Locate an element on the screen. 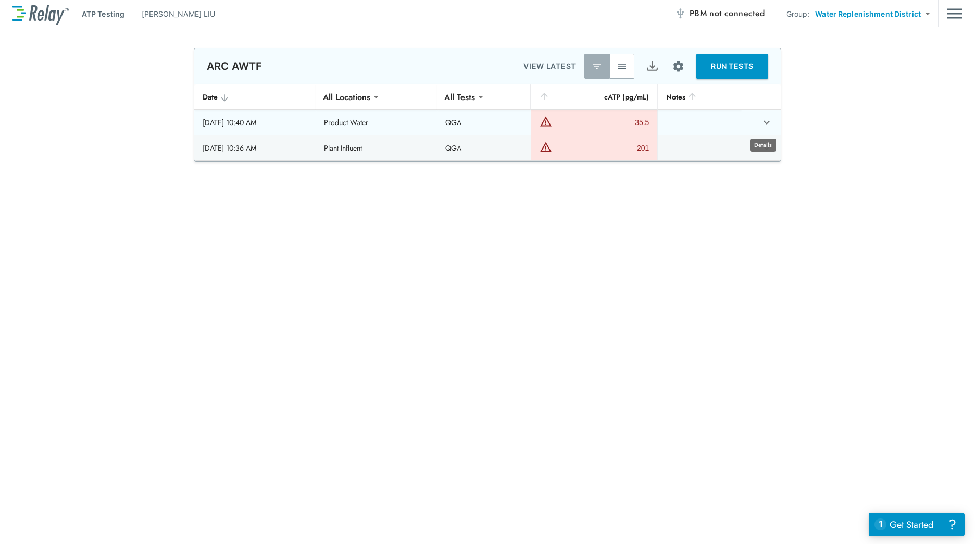  div: 201 is located at coordinates (602, 148).